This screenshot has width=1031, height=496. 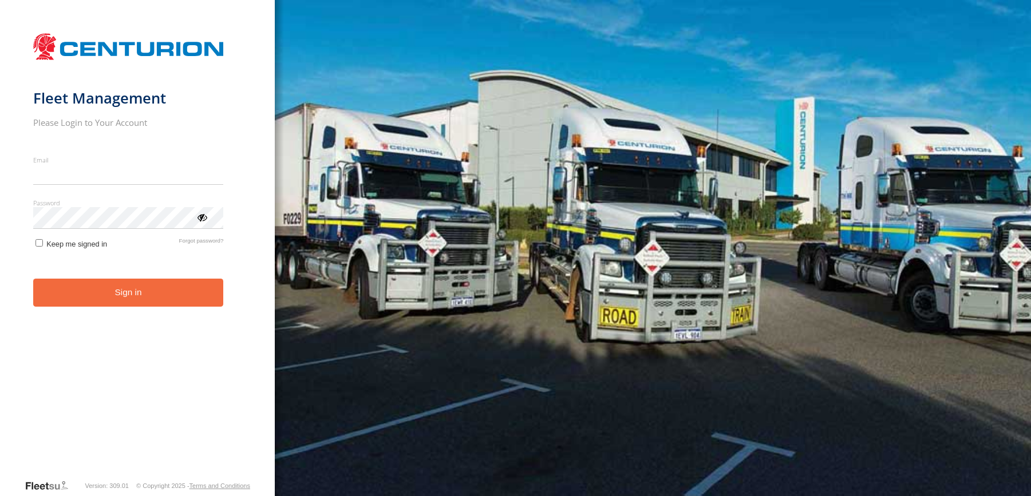 What do you see at coordinates (128, 160) in the screenshot?
I see `label: Email` at bounding box center [128, 160].